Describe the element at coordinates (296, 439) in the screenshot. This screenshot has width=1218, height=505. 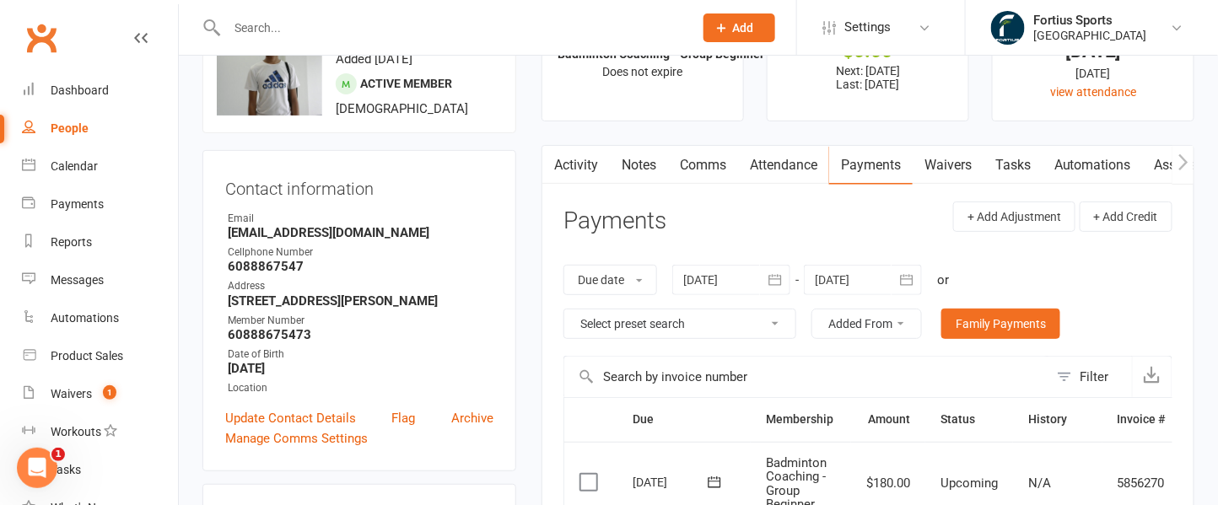
I see `a: Manage Comms Settings` at that location.